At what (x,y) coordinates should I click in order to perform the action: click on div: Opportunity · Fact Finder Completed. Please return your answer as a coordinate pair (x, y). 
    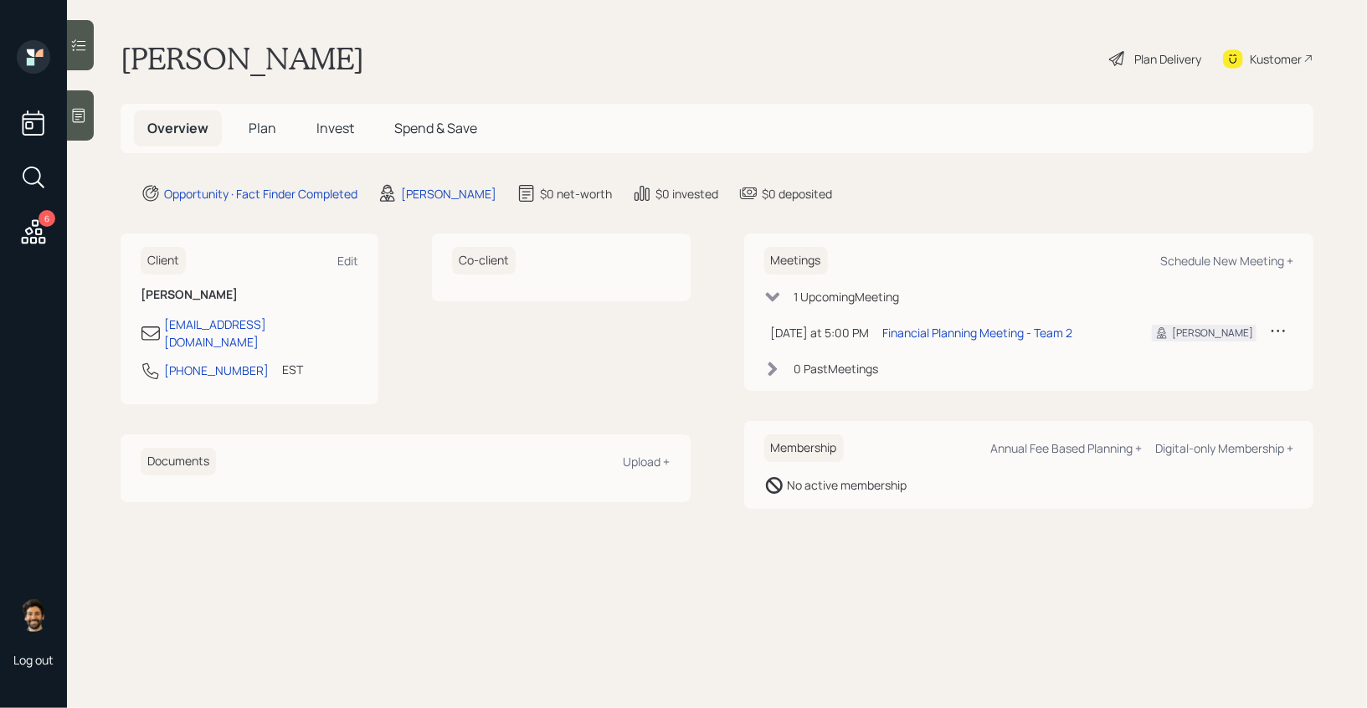
    Looking at the image, I should click on (260, 193).